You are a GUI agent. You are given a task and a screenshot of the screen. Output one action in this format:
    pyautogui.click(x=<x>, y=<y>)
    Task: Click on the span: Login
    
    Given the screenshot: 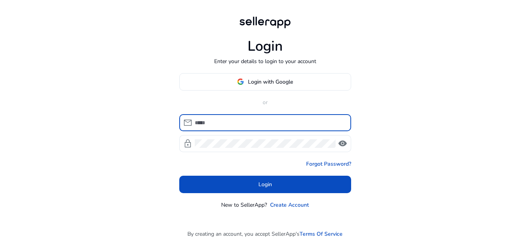 What is the action you would take?
    pyautogui.click(x=265, y=185)
    